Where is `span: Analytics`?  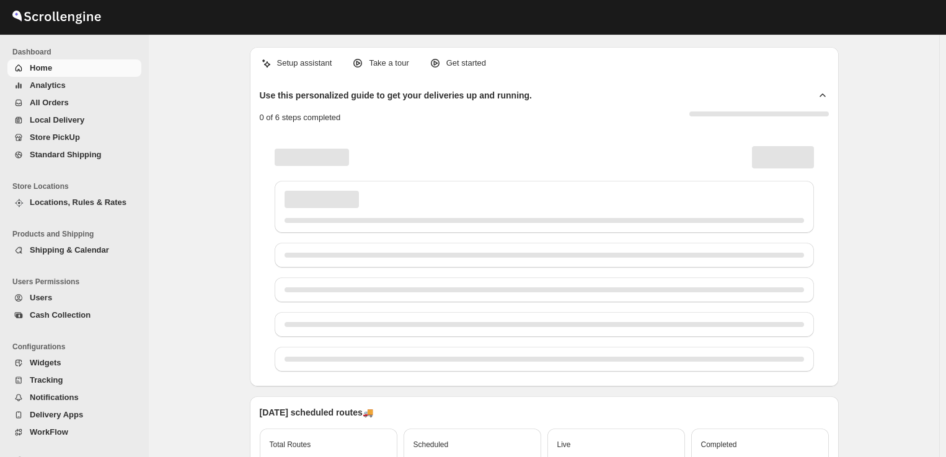
span: Analytics is located at coordinates (48, 85).